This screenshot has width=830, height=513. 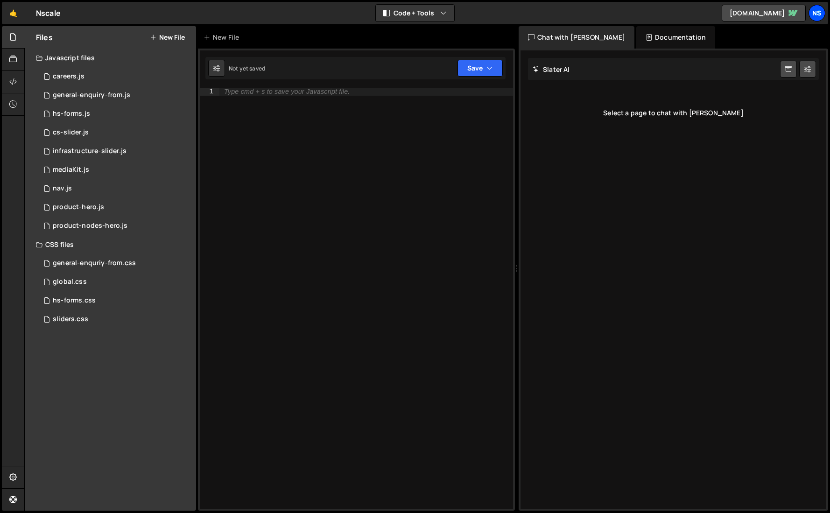 What do you see at coordinates (48, 13) in the screenshot?
I see `div: Nscale` at bounding box center [48, 13].